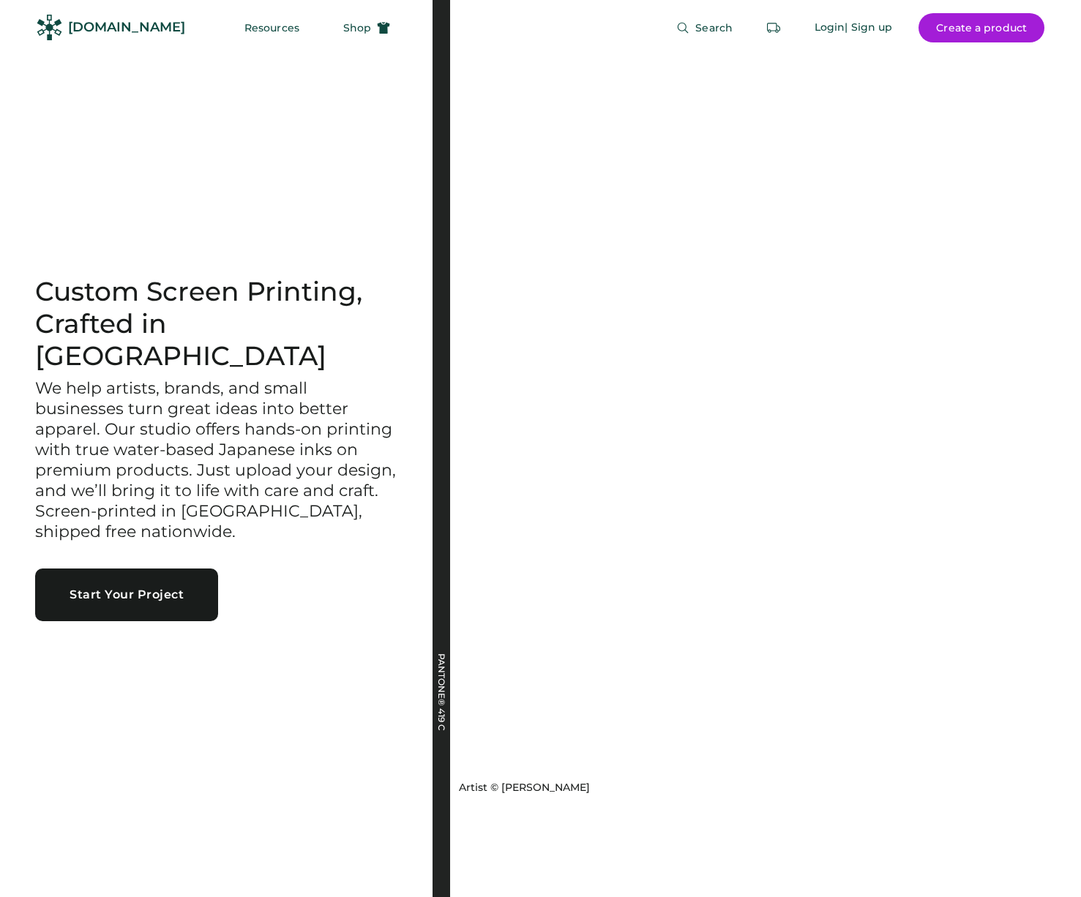  What do you see at coordinates (704, 28) in the screenshot?
I see `button: Search` at bounding box center [704, 28].